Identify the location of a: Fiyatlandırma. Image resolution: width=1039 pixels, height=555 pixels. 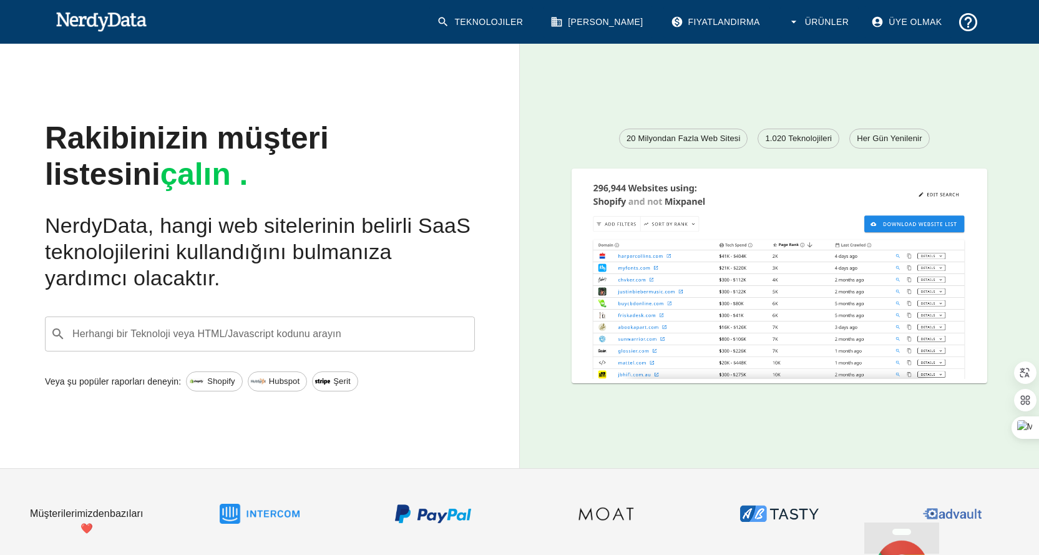
(716, 22).